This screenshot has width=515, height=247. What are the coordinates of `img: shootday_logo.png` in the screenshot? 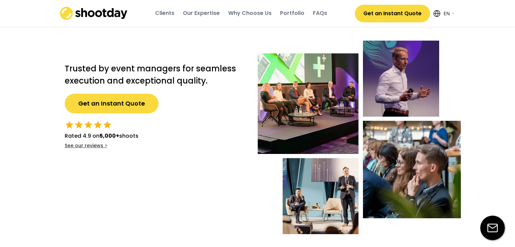 It's located at (94, 13).